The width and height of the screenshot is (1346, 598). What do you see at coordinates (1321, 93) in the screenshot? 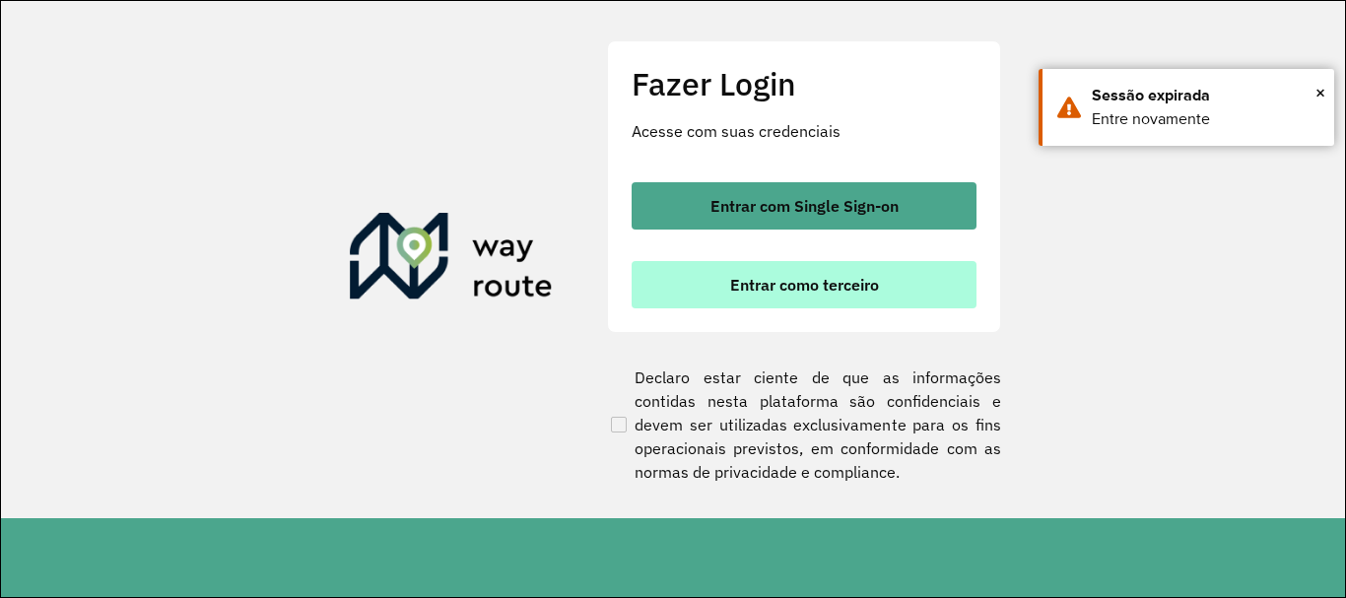
I see `button: Close` at bounding box center [1321, 93].